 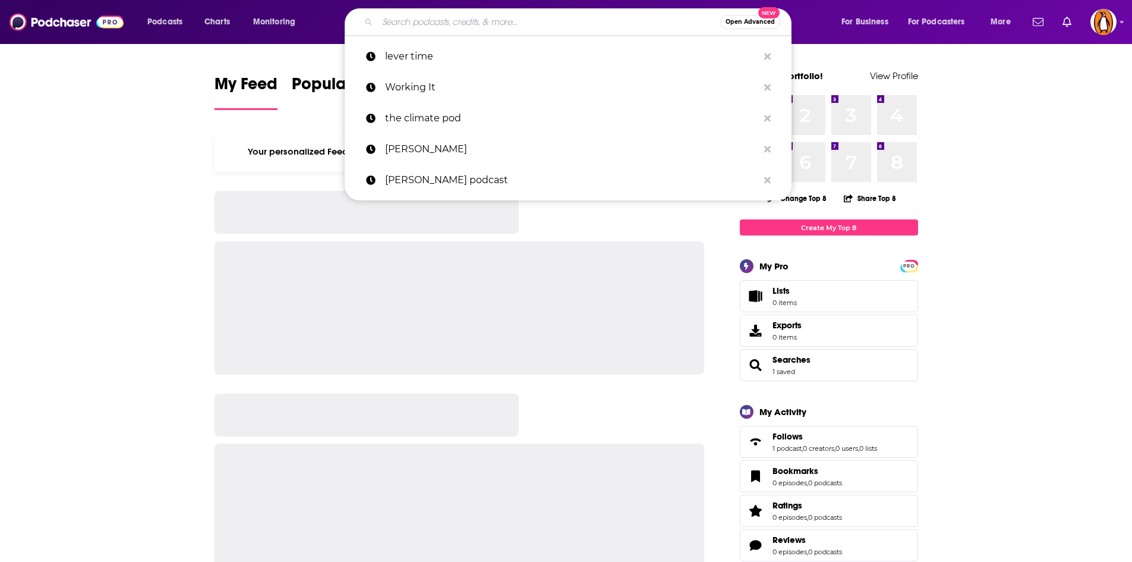 I want to click on a: 1 podcast, so click(x=787, y=448).